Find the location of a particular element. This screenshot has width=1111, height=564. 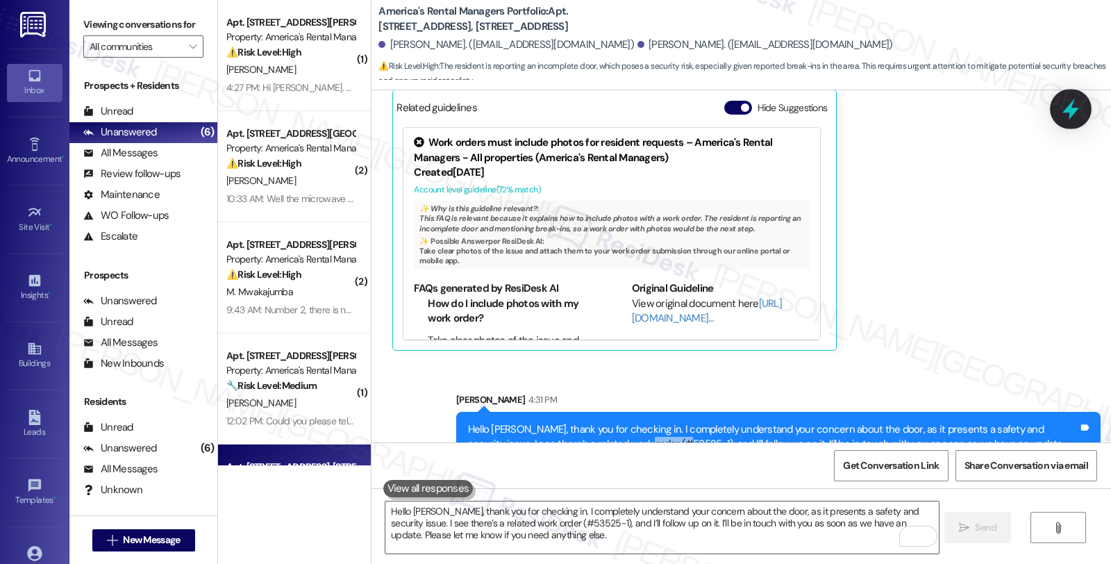

div: Unknown is located at coordinates (113, 490).